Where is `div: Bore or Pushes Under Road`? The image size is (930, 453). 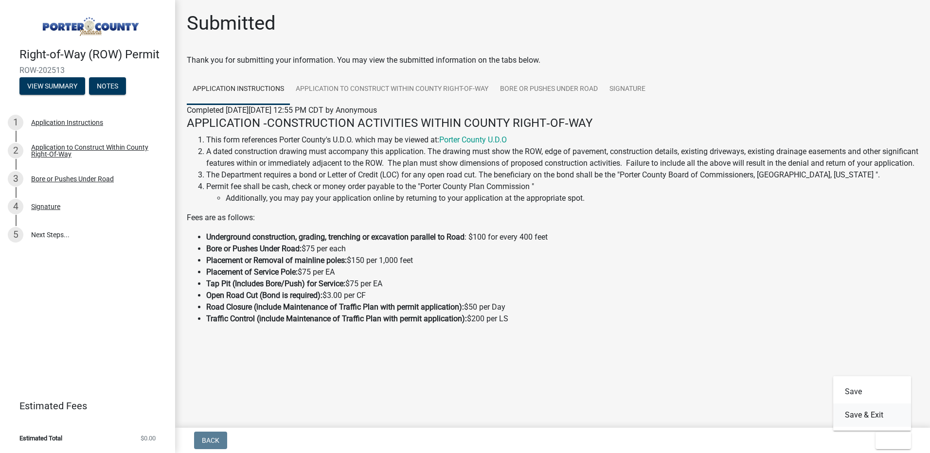
div: Bore or Pushes Under Road is located at coordinates (72, 179).